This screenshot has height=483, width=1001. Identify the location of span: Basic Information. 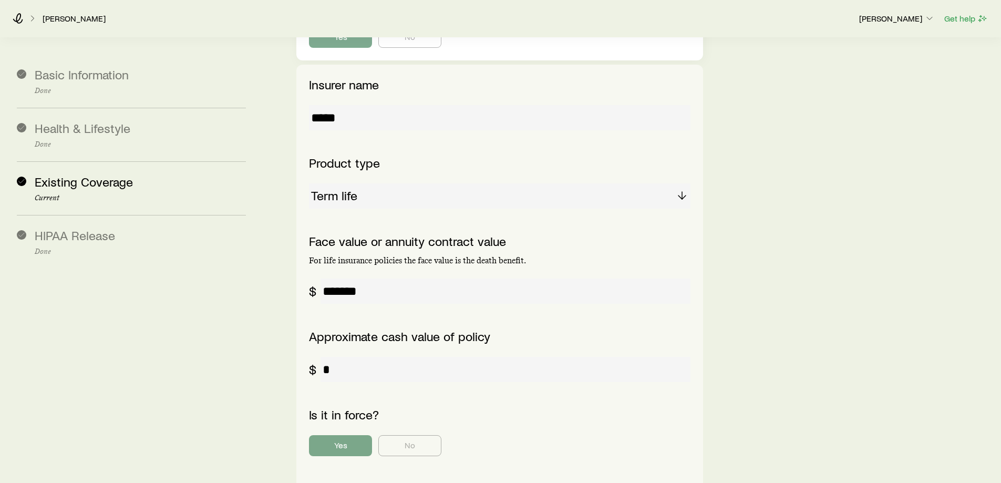
(81, 74).